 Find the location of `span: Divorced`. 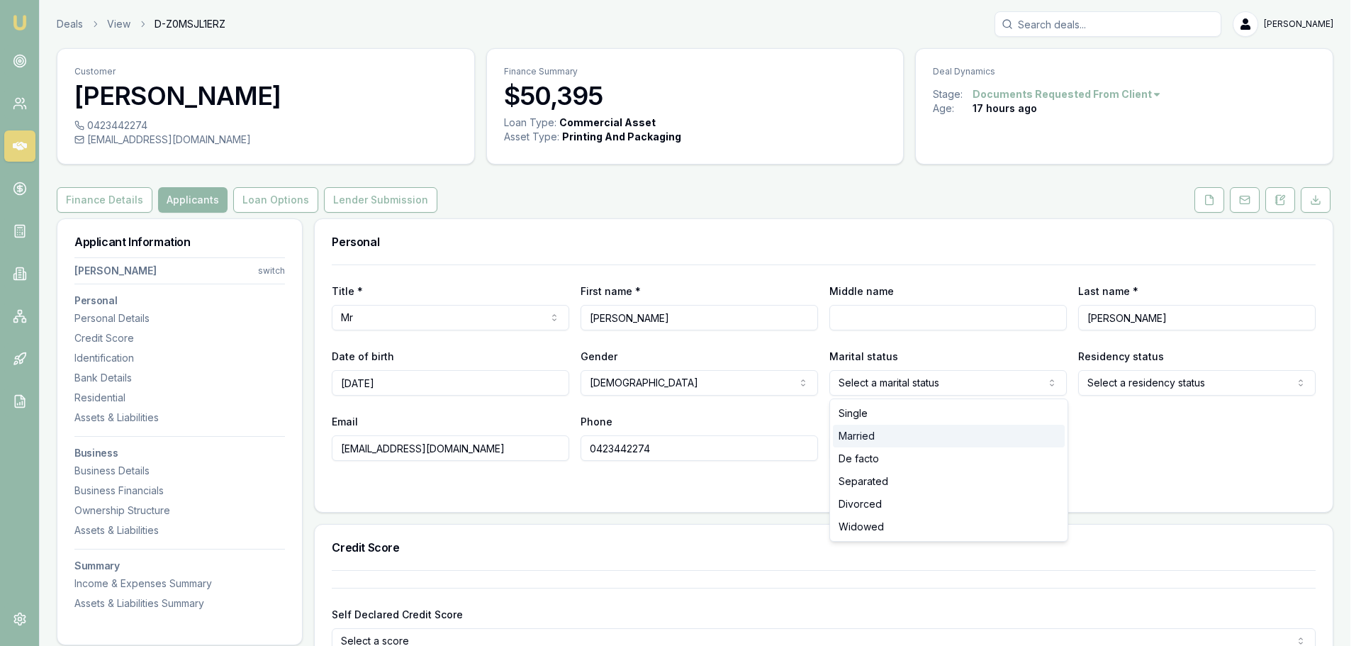

span: Divorced is located at coordinates (860, 504).